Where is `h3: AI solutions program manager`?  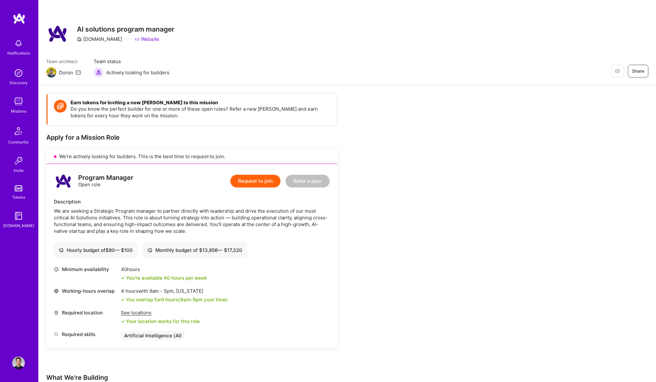
h3: AI solutions program manager is located at coordinates (125, 29).